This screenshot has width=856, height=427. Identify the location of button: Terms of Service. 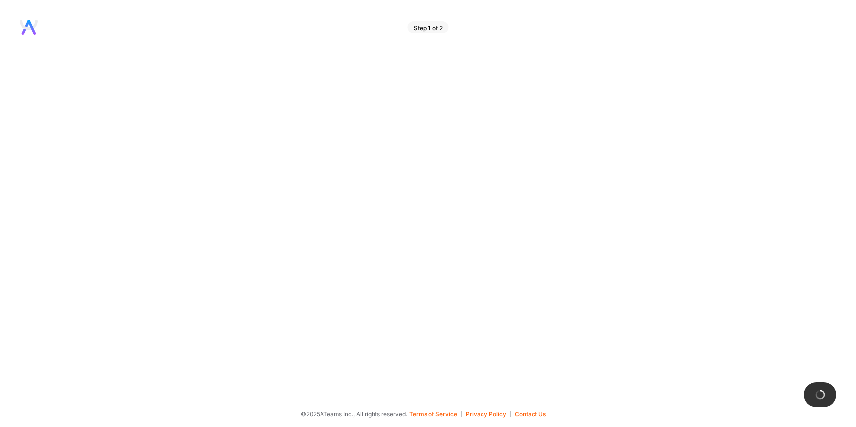
(435, 414).